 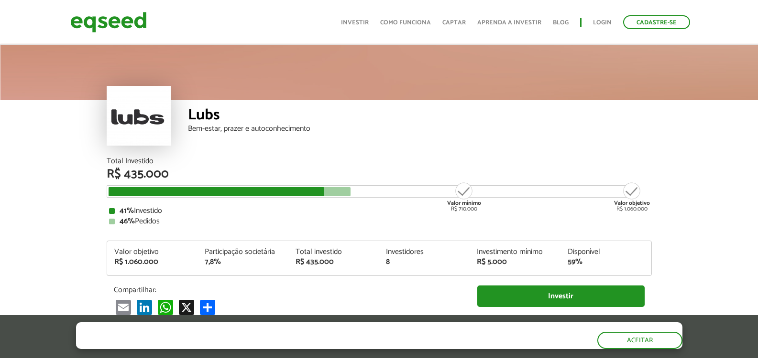 What do you see at coordinates (606, 252) in the screenshot?
I see `div: Disponível` at bounding box center [606, 252].